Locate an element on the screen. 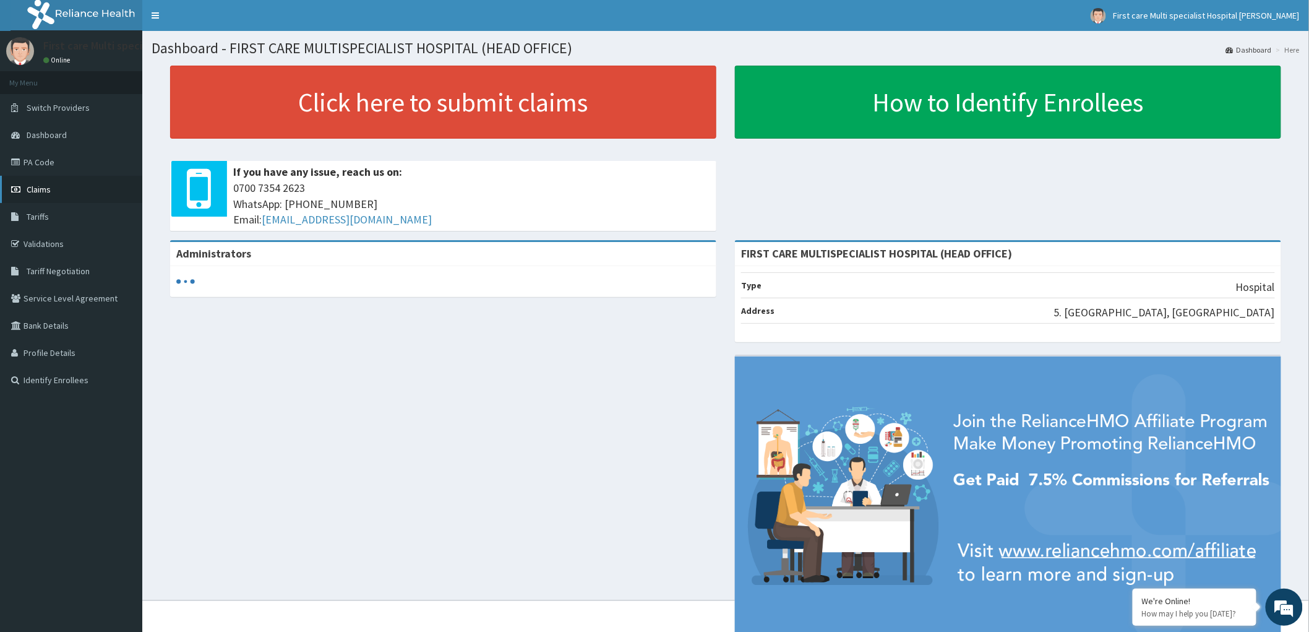 The width and height of the screenshot is (1309, 632). b: If you have any issue, reach us on: is located at coordinates (317, 171).